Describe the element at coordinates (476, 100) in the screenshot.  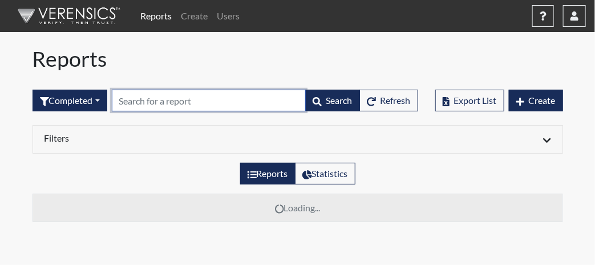
I see `span: Export List` at that location.